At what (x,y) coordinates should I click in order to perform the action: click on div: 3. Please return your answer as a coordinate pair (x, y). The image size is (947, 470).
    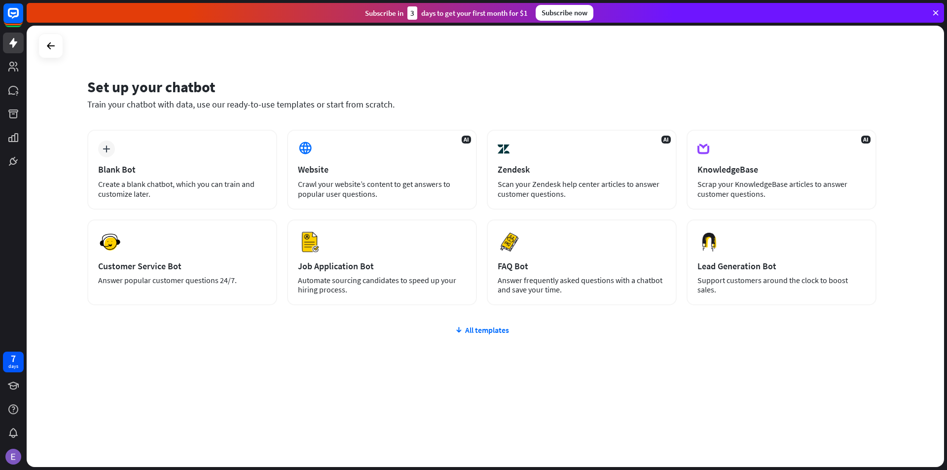
    Looking at the image, I should click on (412, 13).